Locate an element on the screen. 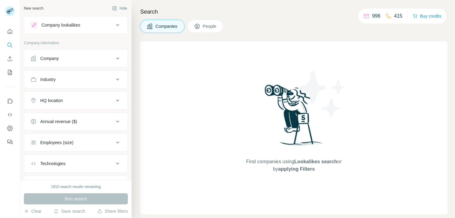 Image resolution: width=455 pixels, height=218 pixels. p: Company information is located at coordinates (76, 43).